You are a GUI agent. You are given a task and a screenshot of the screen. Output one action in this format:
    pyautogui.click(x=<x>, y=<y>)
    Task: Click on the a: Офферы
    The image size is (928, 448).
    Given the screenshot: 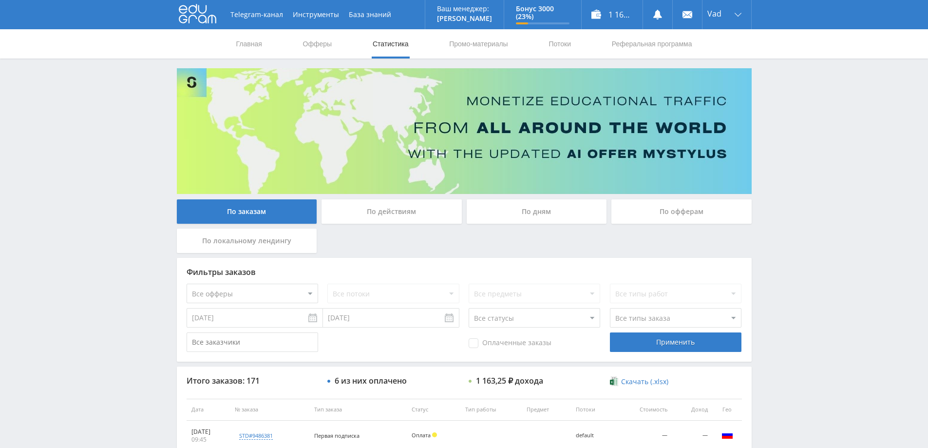 What is the action you would take?
    pyautogui.click(x=318, y=44)
    